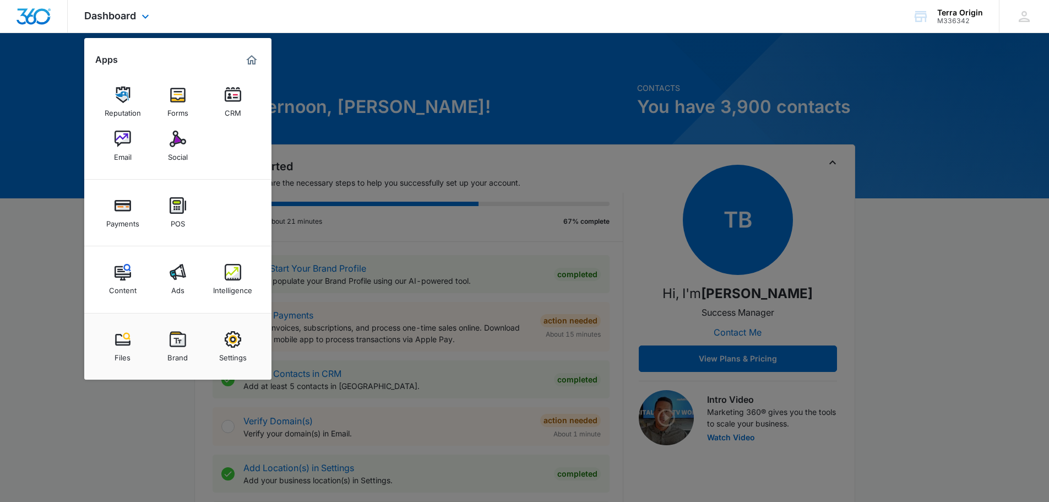 The image size is (1049, 502). Describe the element at coordinates (178, 221) in the screenshot. I see `div: POS` at that location.